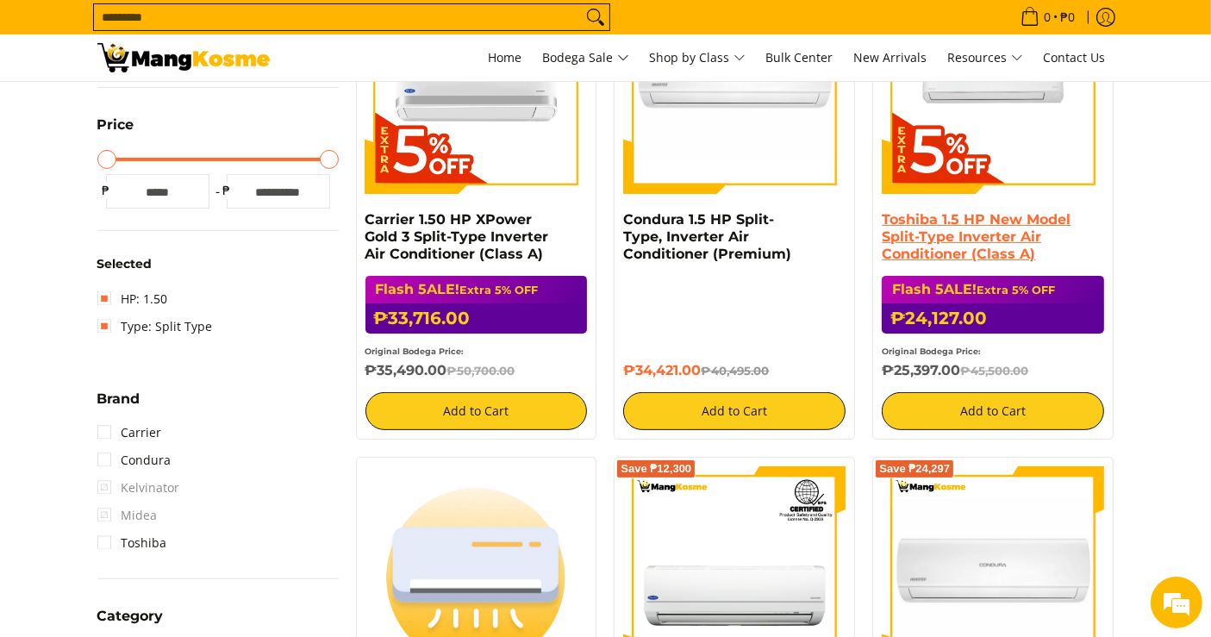 The height and width of the screenshot is (637, 1211). Describe the element at coordinates (890, 58) in the screenshot. I see `a: New Arrivals` at that location.